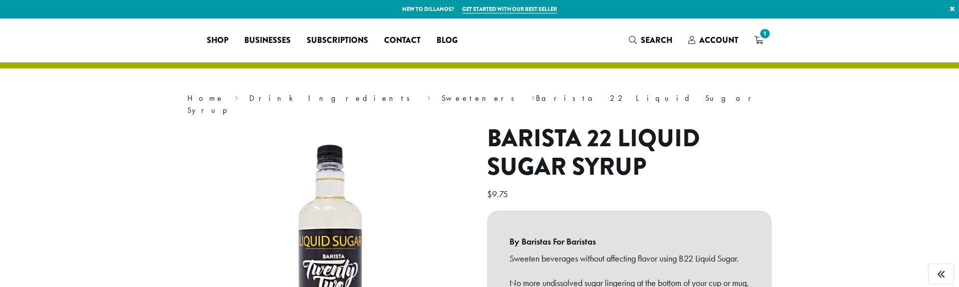  What do you see at coordinates (481, 98) in the screenshot?
I see `a: Sweeteners` at bounding box center [481, 98].